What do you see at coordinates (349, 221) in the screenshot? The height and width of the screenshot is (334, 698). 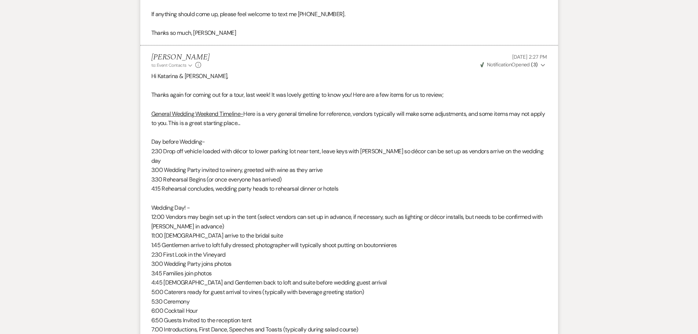 I see `p: 12:00 Vendors may begin set up in the tent (select vendors can set up in advance, if necessary, s...` at bounding box center [349, 221].